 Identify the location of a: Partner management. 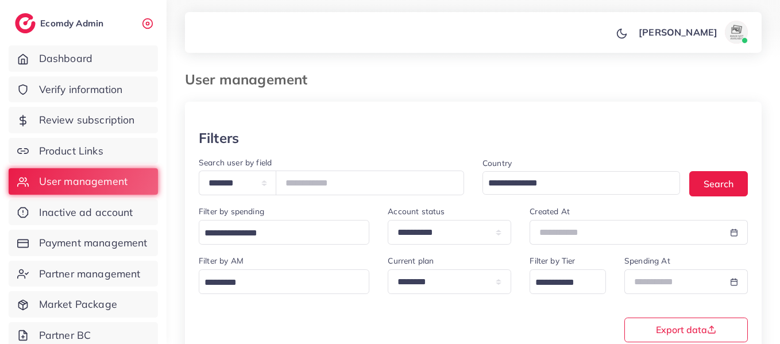
(83, 274).